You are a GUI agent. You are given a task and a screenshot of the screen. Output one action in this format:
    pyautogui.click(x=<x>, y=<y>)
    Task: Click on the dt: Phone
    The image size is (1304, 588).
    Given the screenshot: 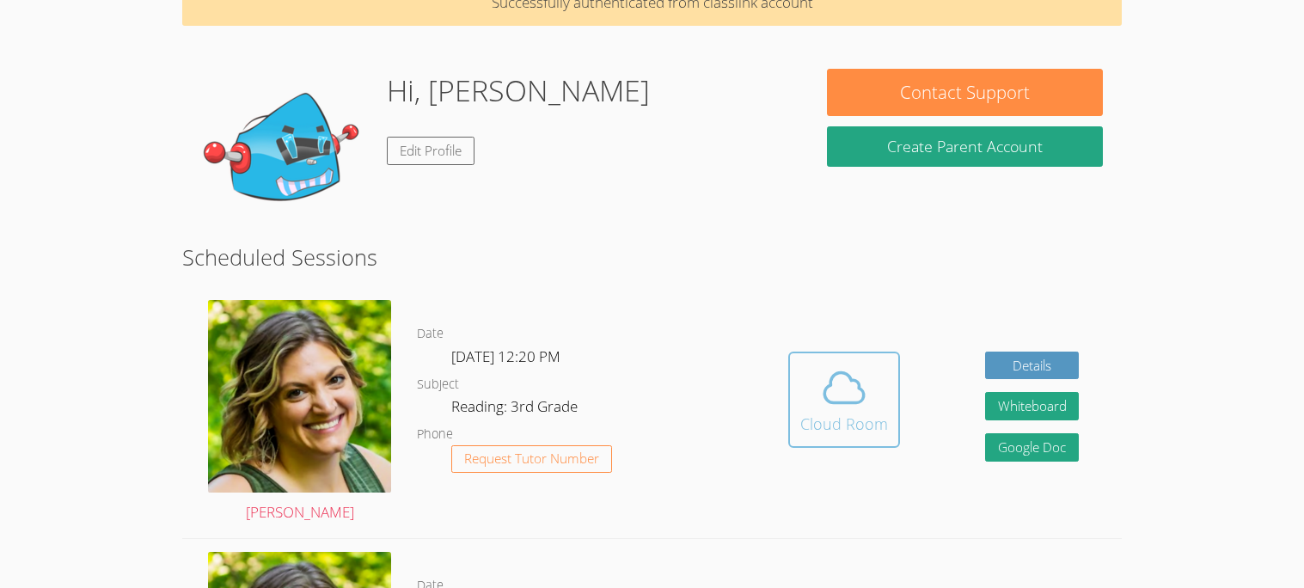 What is the action you would take?
    pyautogui.click(x=435, y=434)
    